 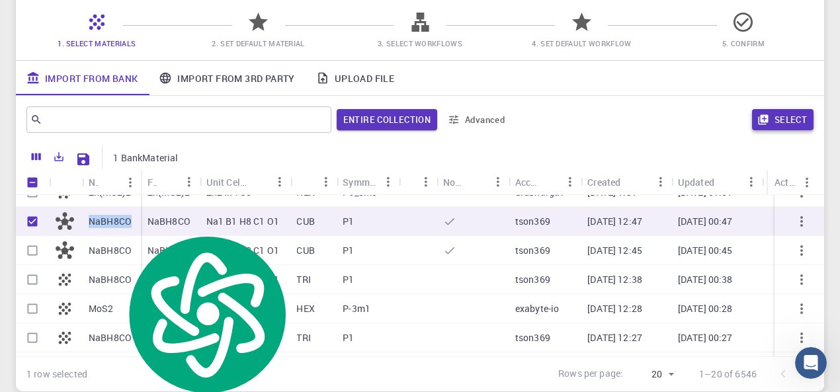 I want to click on button: Select, so click(x=783, y=120).